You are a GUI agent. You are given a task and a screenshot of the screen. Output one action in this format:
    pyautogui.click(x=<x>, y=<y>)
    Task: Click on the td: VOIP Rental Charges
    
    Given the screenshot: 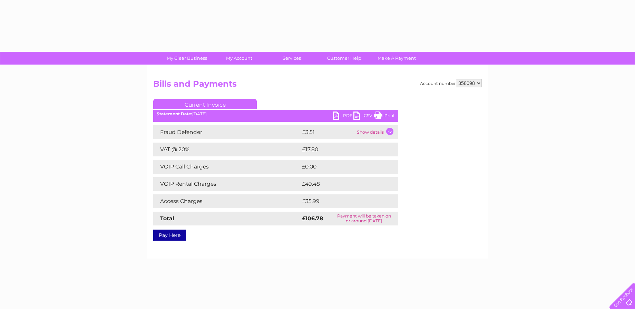 What is the action you would take?
    pyautogui.click(x=227, y=184)
    